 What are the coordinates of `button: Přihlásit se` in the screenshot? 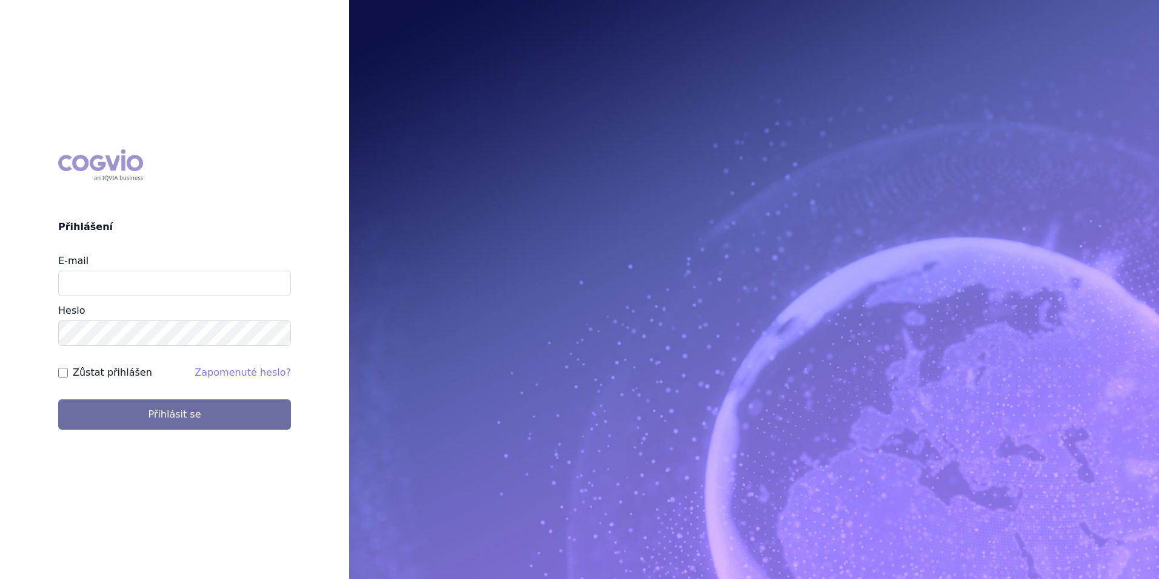 It's located at (175, 414).